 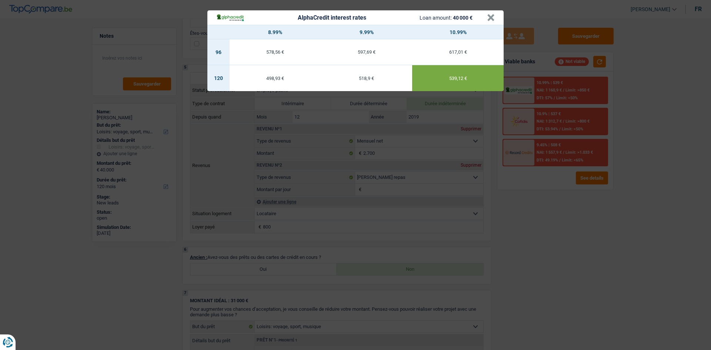 I want to click on th: 9.99%, so click(x=367, y=32).